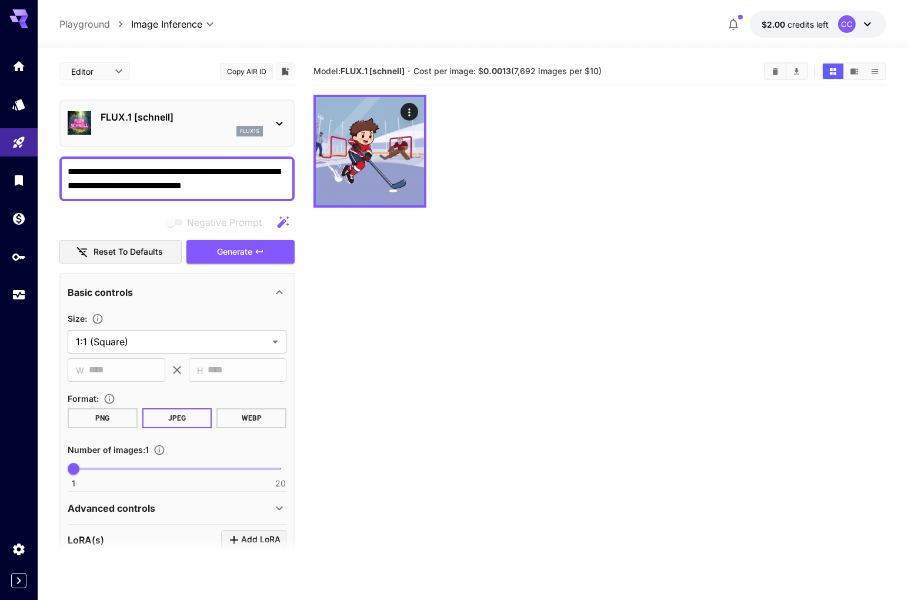  What do you see at coordinates (109, 399) in the screenshot?
I see `button: Choose the file format for the output image.` at bounding box center [109, 399].